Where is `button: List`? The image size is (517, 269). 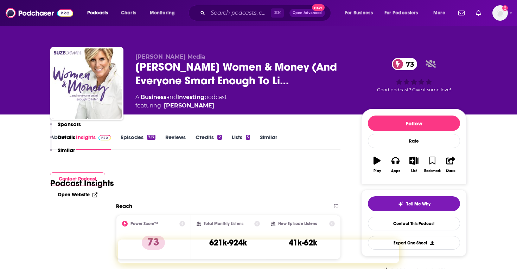
button: List is located at coordinates (414, 165).